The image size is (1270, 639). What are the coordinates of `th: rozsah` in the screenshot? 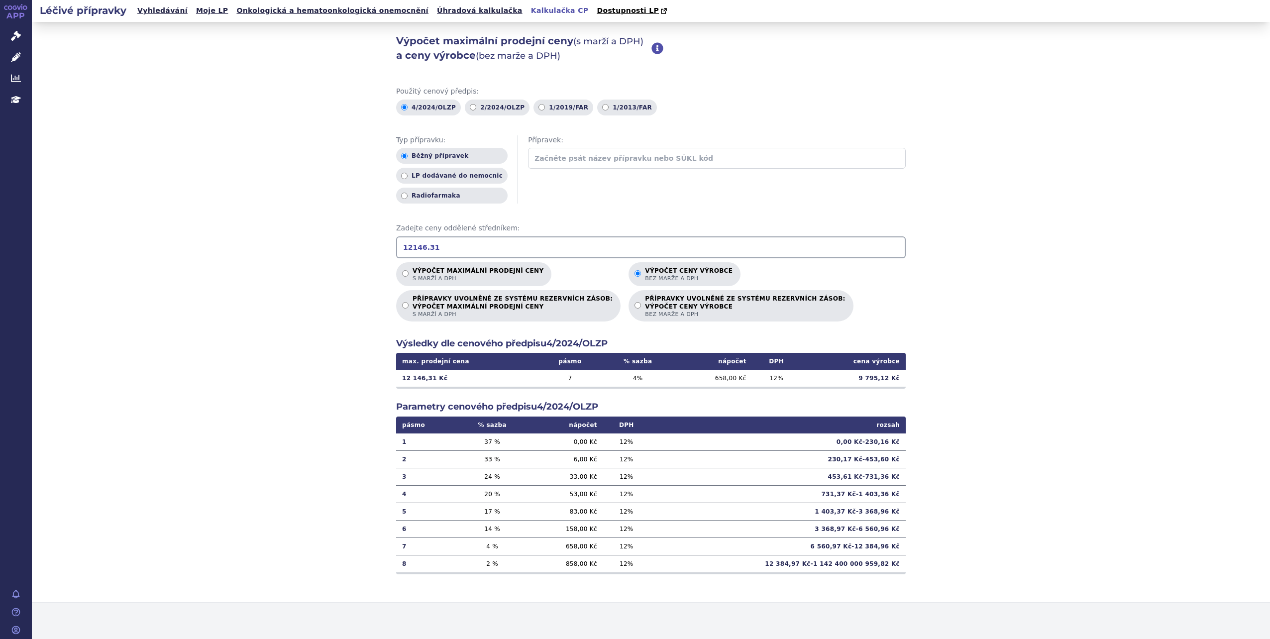 It's located at (778, 425).